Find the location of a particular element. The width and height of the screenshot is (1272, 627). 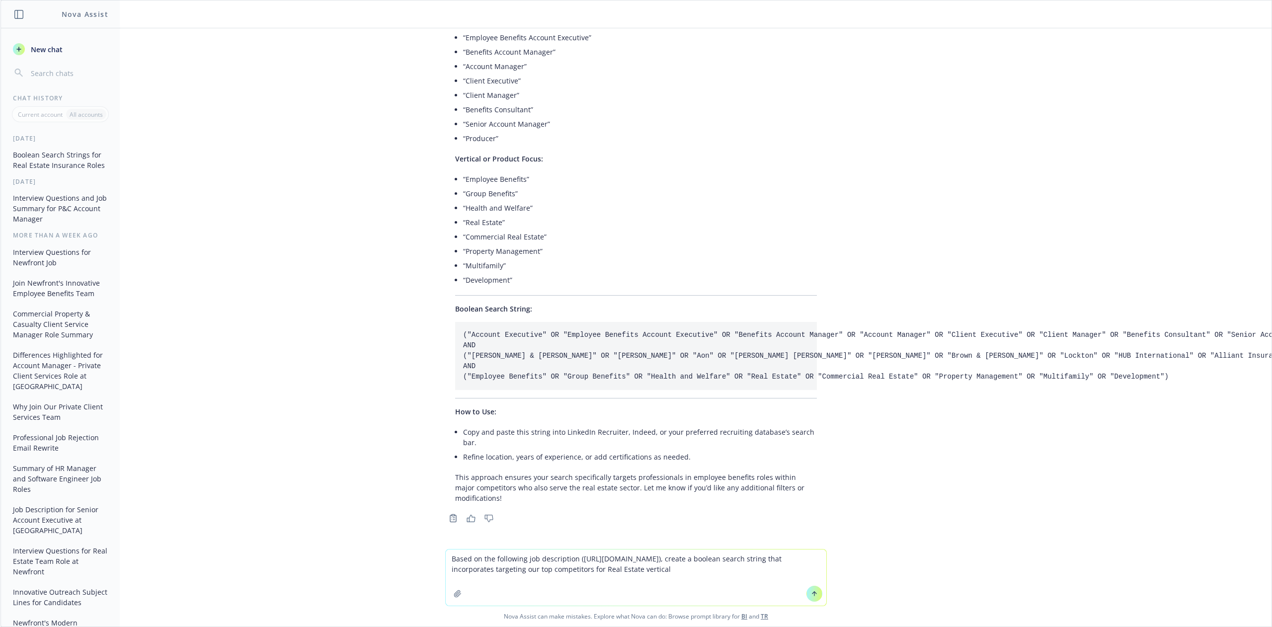

h1: Nova Assist is located at coordinates (85, 14).